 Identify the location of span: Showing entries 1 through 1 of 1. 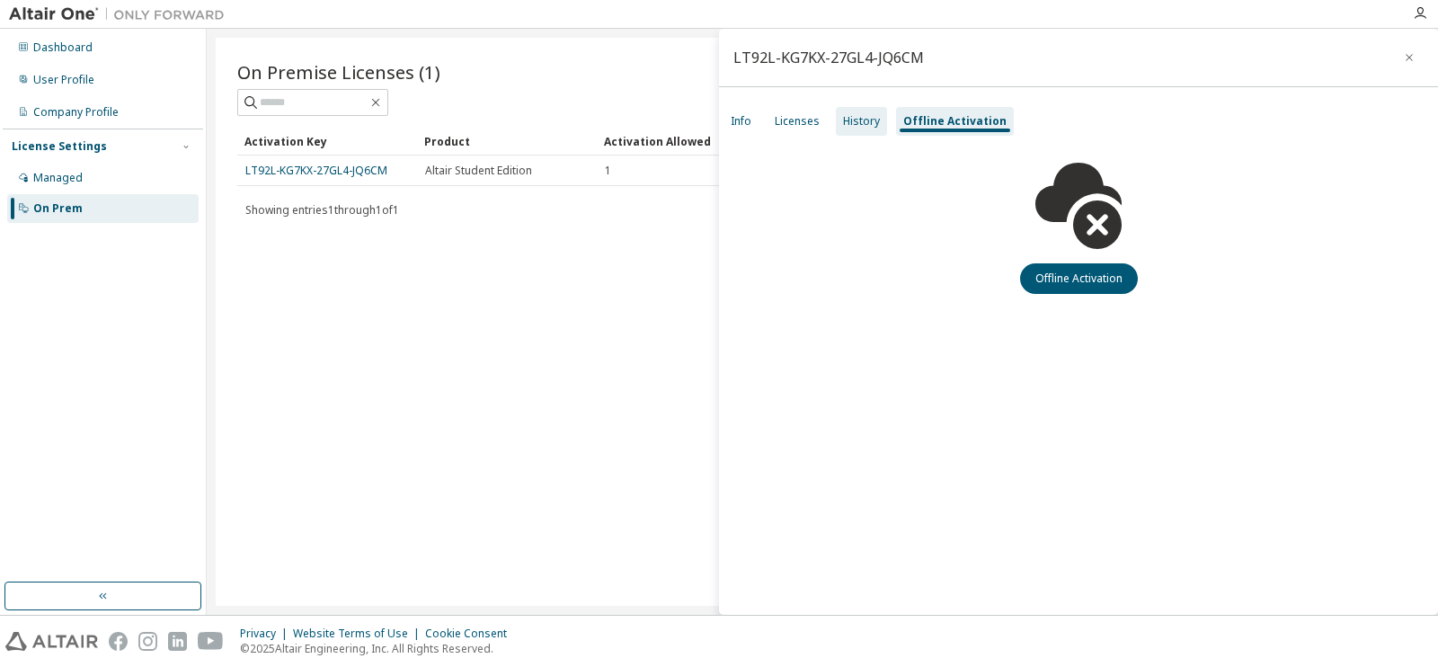
(322, 209).